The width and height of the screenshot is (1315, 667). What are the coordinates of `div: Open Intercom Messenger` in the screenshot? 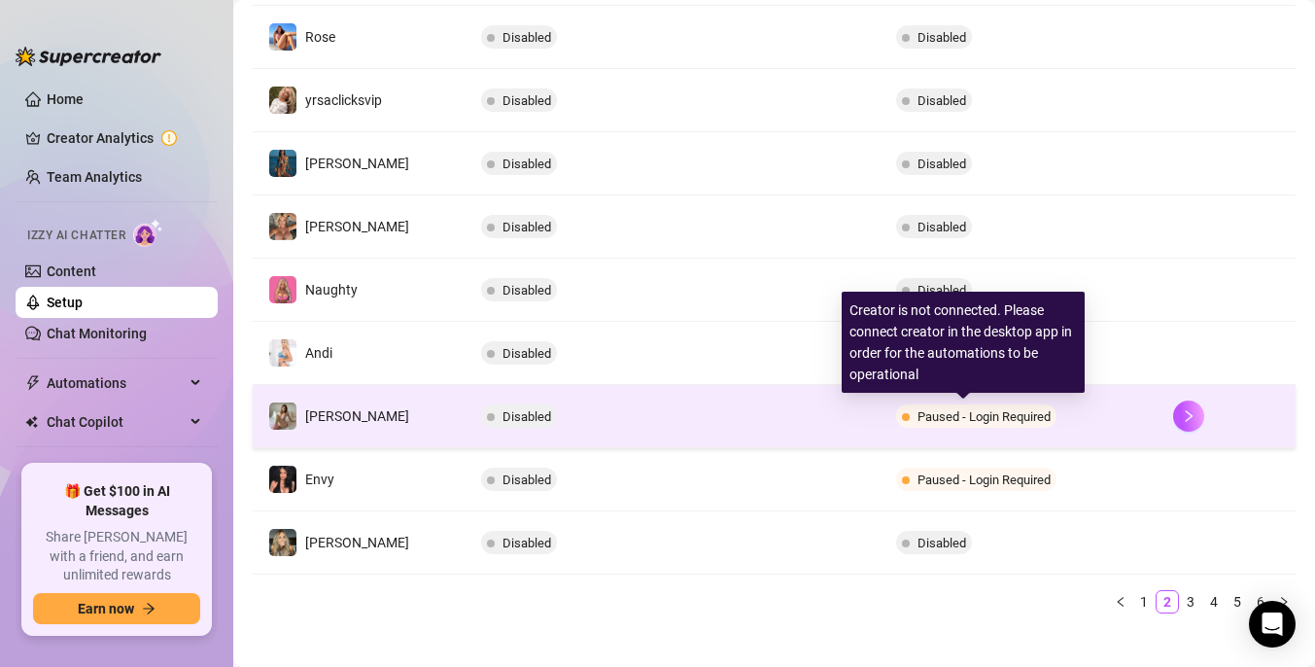 It's located at (1272, 624).